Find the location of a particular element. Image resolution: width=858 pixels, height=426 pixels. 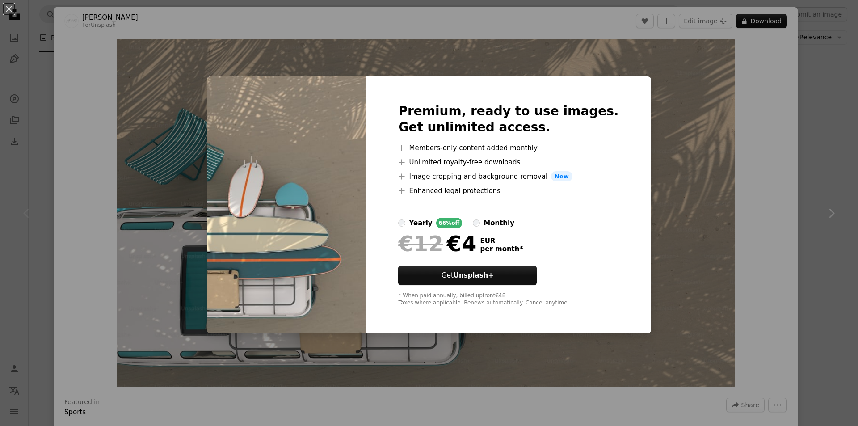

div: yearly is located at coordinates (420, 223).